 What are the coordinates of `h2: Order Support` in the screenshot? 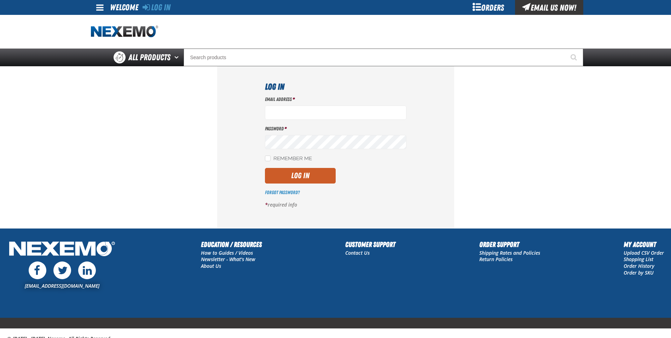 It's located at (510, 244).